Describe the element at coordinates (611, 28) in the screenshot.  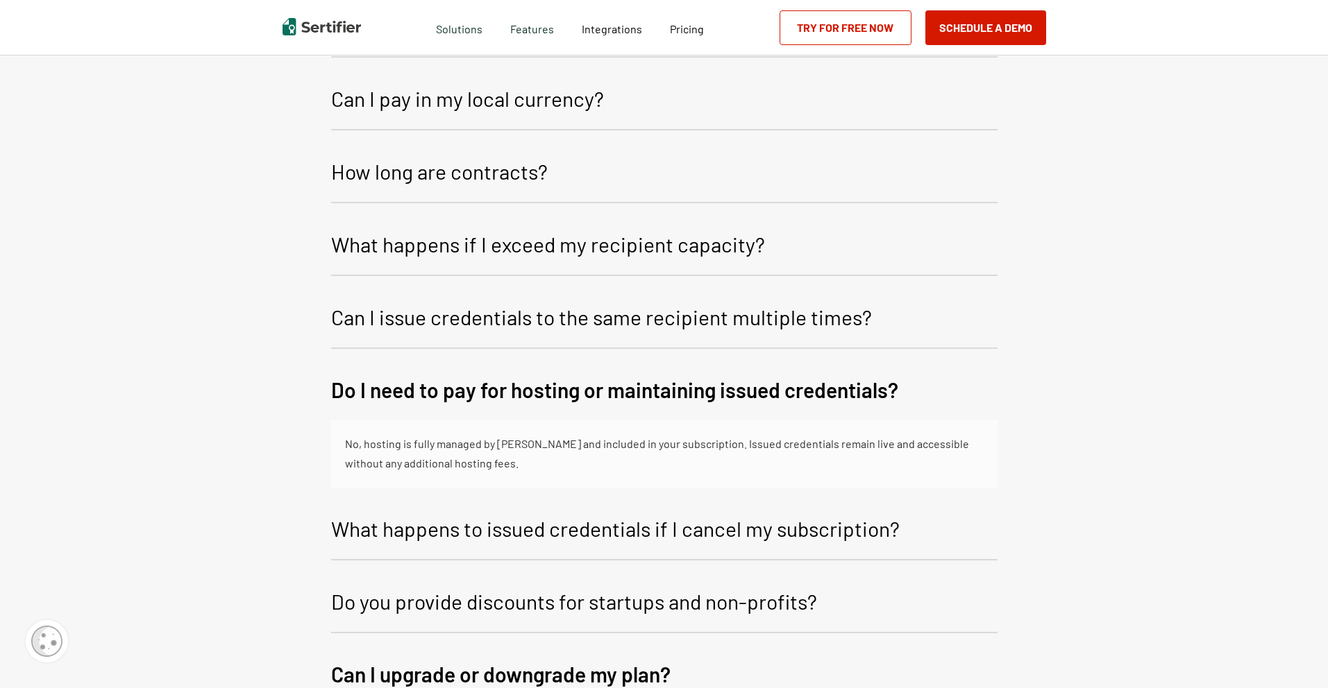
I see `span: Integrations` at that location.